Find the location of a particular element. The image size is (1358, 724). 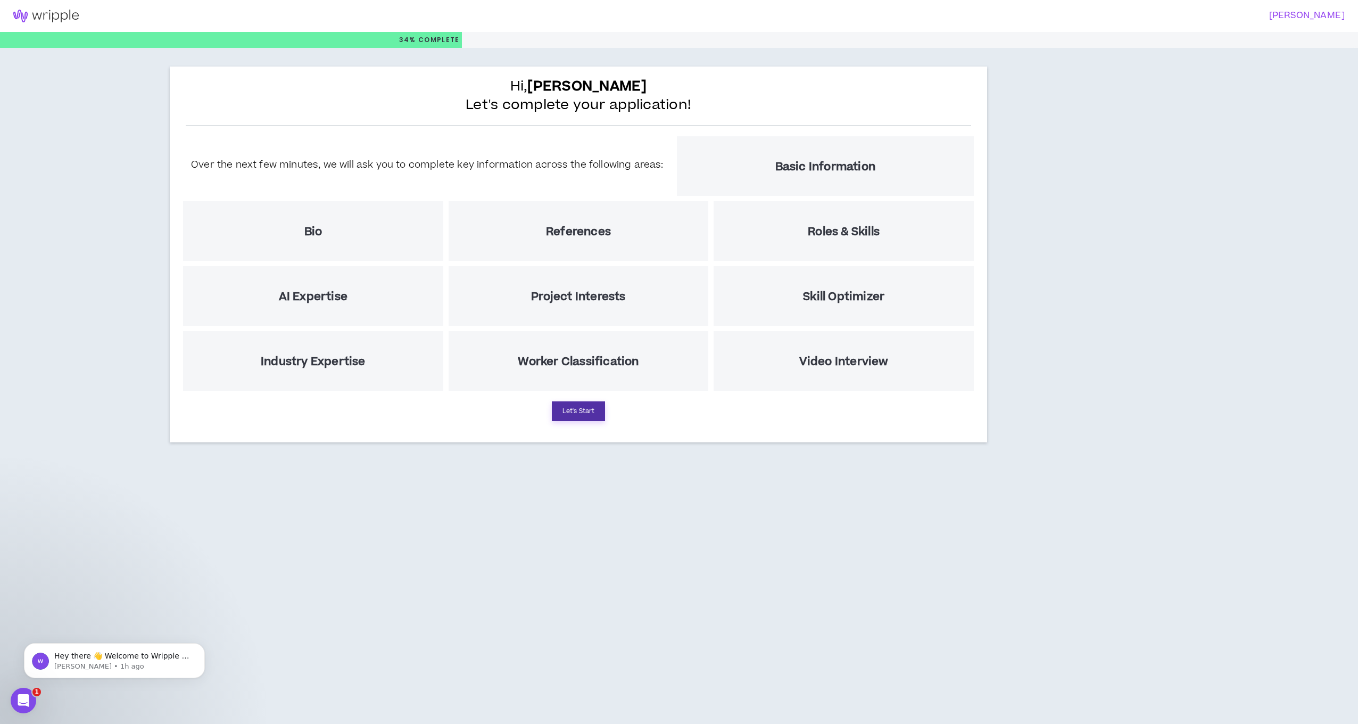

h5: Roles & Skills is located at coordinates (844, 232).